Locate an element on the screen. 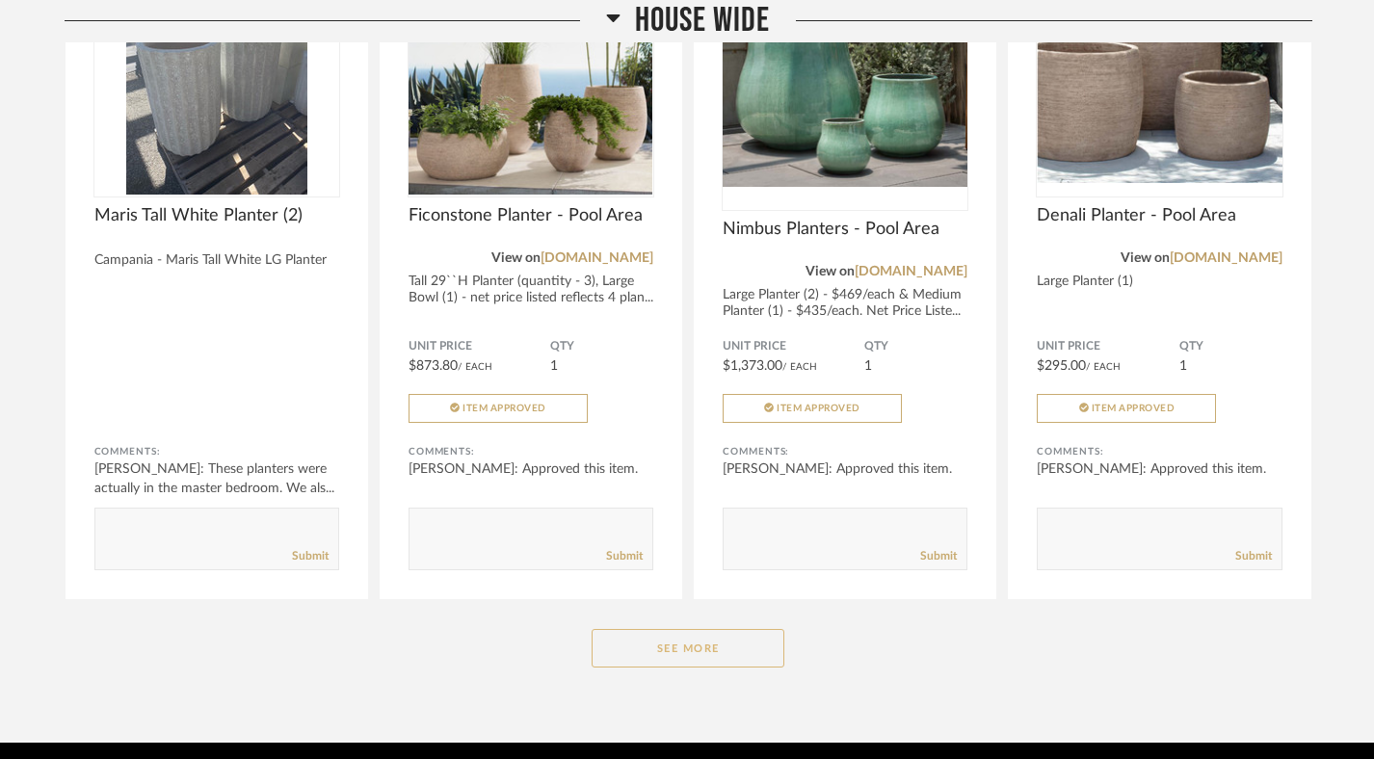  span: $873.80 is located at coordinates (433, 366).